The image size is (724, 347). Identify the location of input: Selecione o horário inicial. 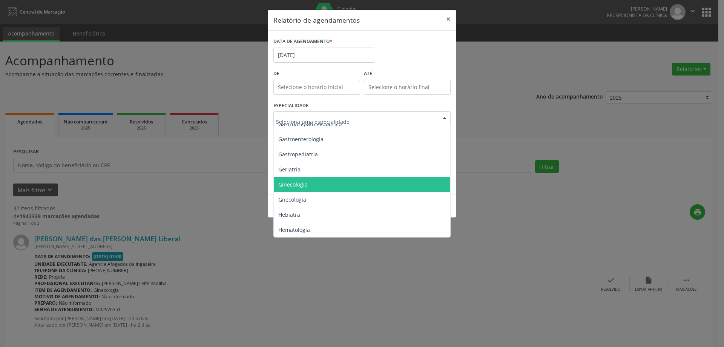
(317, 87).